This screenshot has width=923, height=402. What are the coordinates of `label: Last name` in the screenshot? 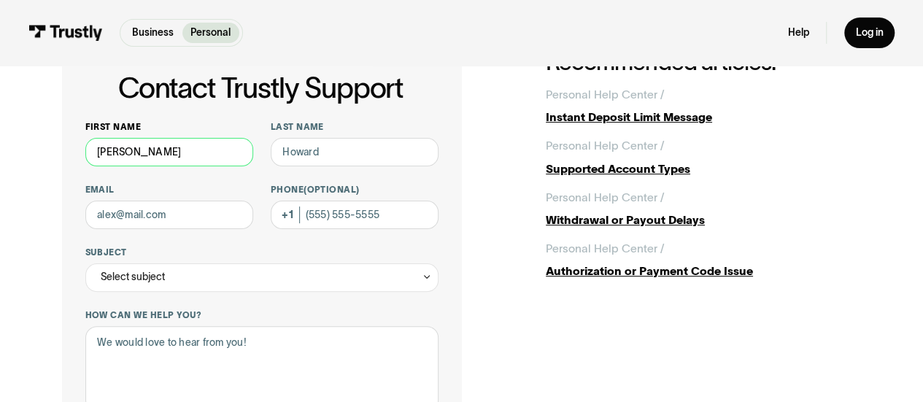 It's located at (354, 127).